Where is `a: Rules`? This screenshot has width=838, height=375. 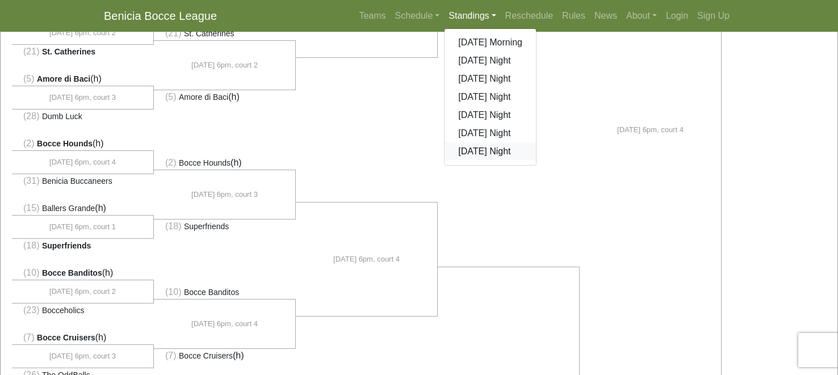
a: Rules is located at coordinates (574, 16).